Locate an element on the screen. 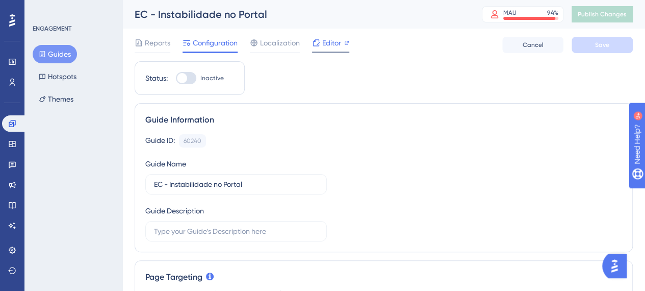  span: Cancel is located at coordinates (533, 45).